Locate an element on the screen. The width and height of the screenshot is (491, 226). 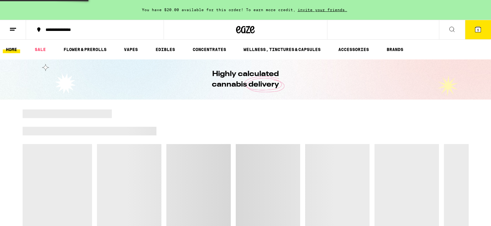
span: You have $20.00 available for this order! To earn more credit, is located at coordinates (219, 10).